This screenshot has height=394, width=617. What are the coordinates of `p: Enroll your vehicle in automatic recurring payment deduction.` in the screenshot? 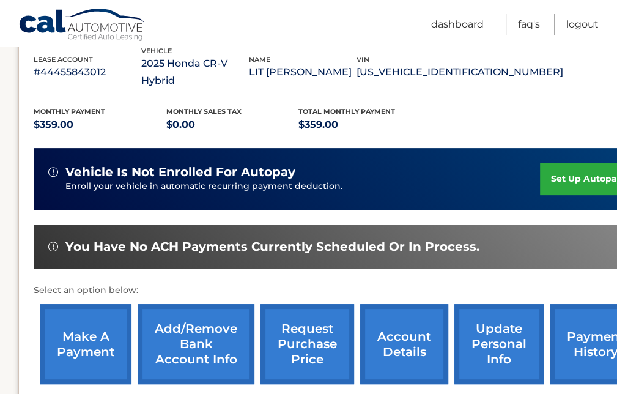 It's located at (303, 186).